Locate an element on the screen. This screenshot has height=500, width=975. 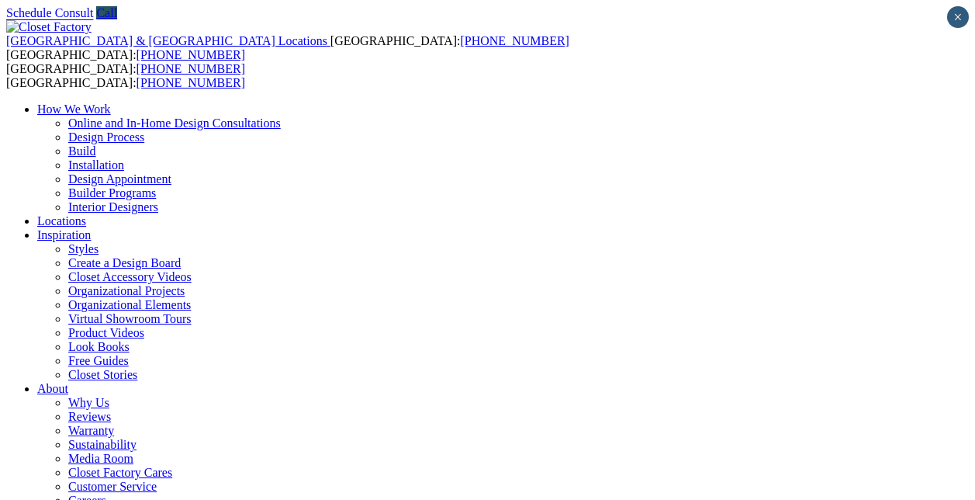
a: Design Process is located at coordinates (106, 137).